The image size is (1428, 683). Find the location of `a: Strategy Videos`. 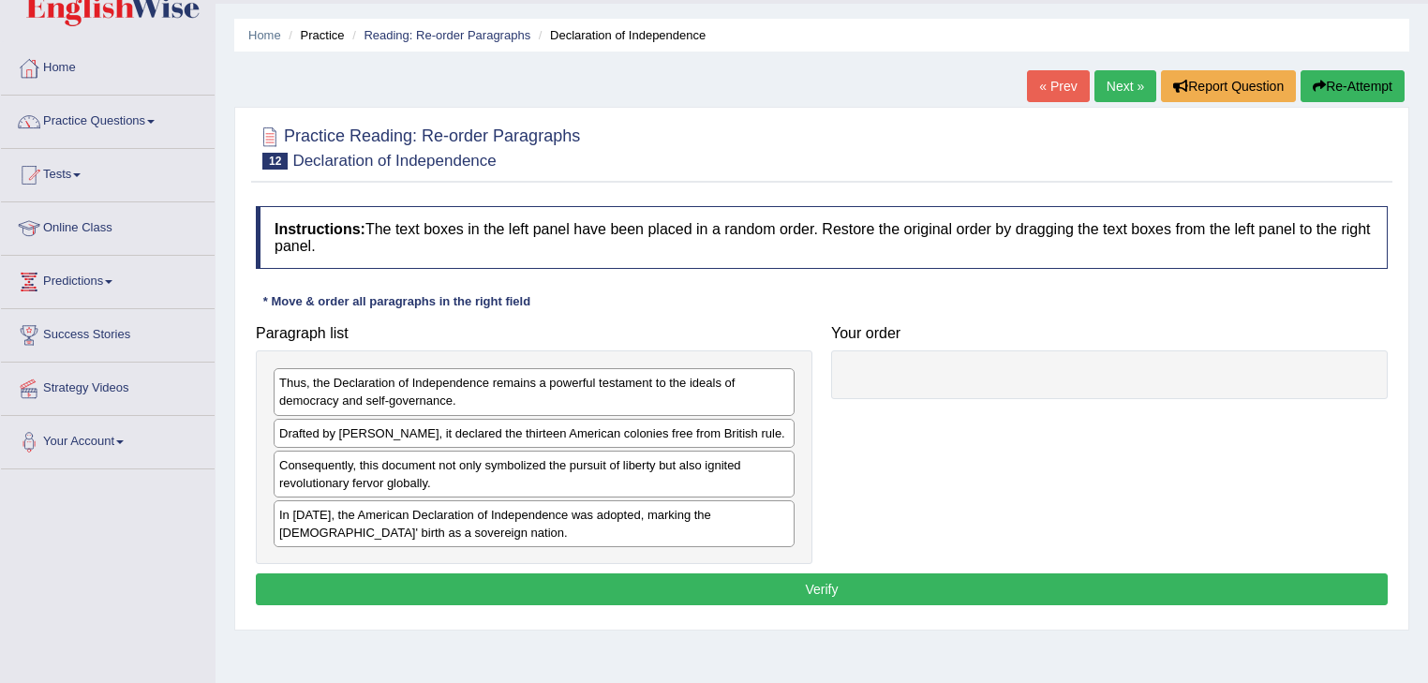

a: Strategy Videos is located at coordinates (108, 386).